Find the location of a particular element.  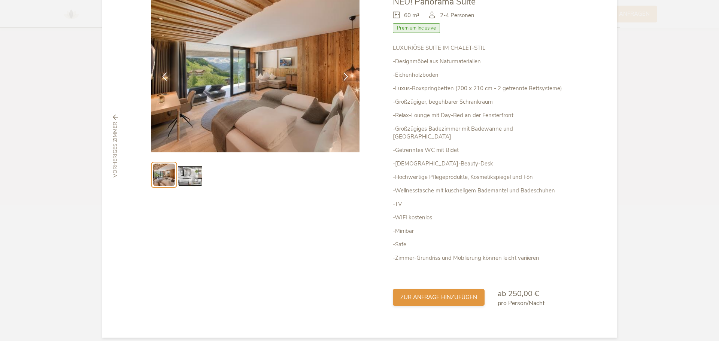

p: LUXURIÖSE SUITE IM CHALET-STIL is located at coordinates (480, 48).